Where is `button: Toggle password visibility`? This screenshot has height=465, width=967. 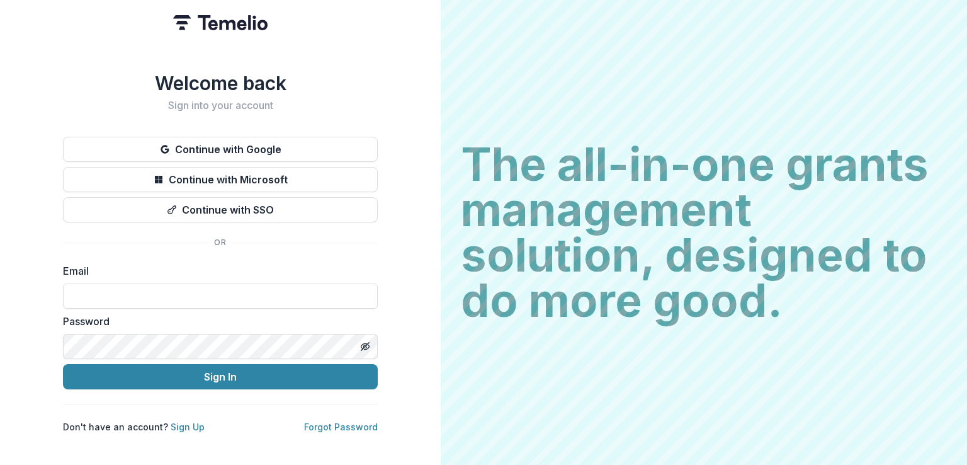 button: Toggle password visibility is located at coordinates (365, 346).